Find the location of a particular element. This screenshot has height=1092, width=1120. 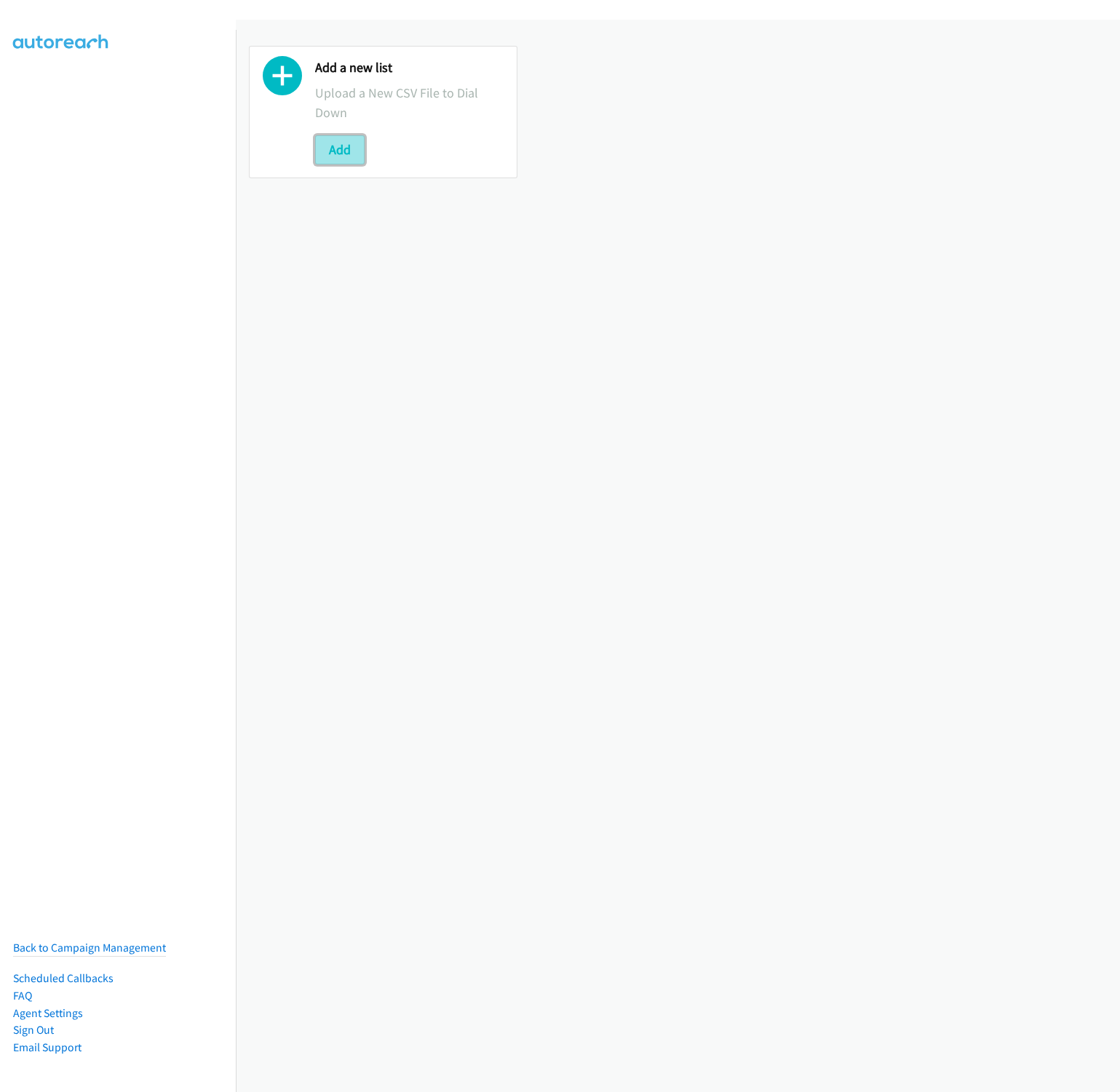

p: Upload a New CSV File to Dial Down is located at coordinates (409, 102).